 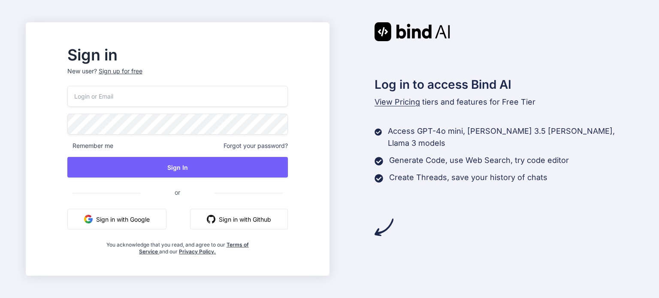 What do you see at coordinates (479, 160) in the screenshot?
I see `p: Generate Code, use Web Search, try code editor` at bounding box center [479, 160].